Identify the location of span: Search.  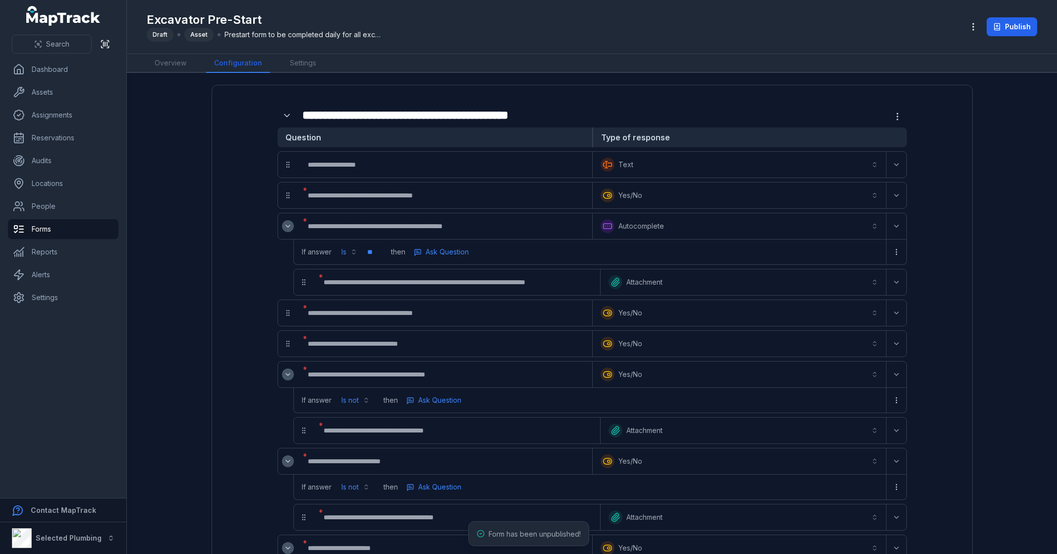
(57, 44).